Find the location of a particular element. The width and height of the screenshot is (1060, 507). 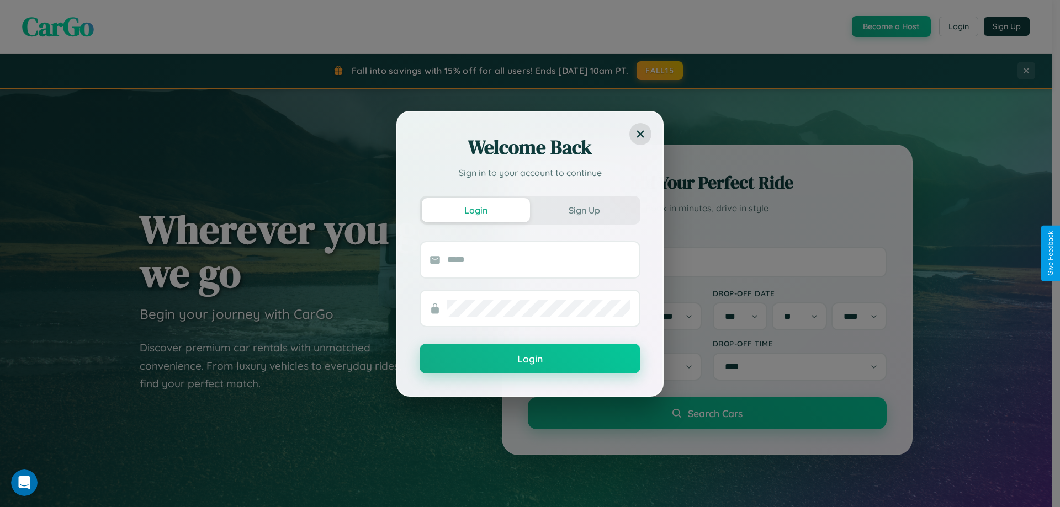

p: Sign in to your account to continue is located at coordinates (530, 173).